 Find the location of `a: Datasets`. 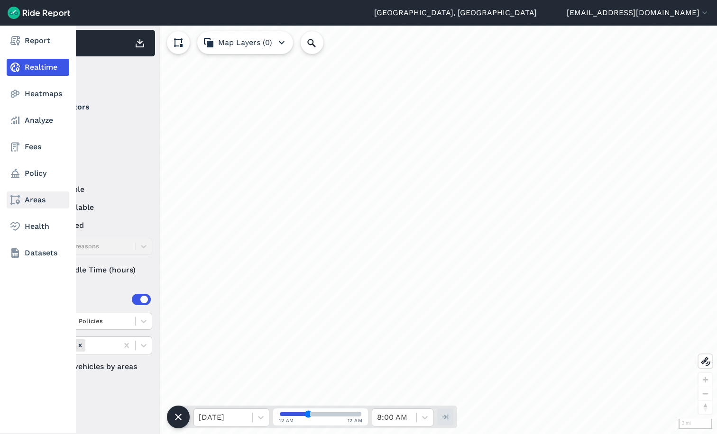

a: Datasets is located at coordinates (38, 253).